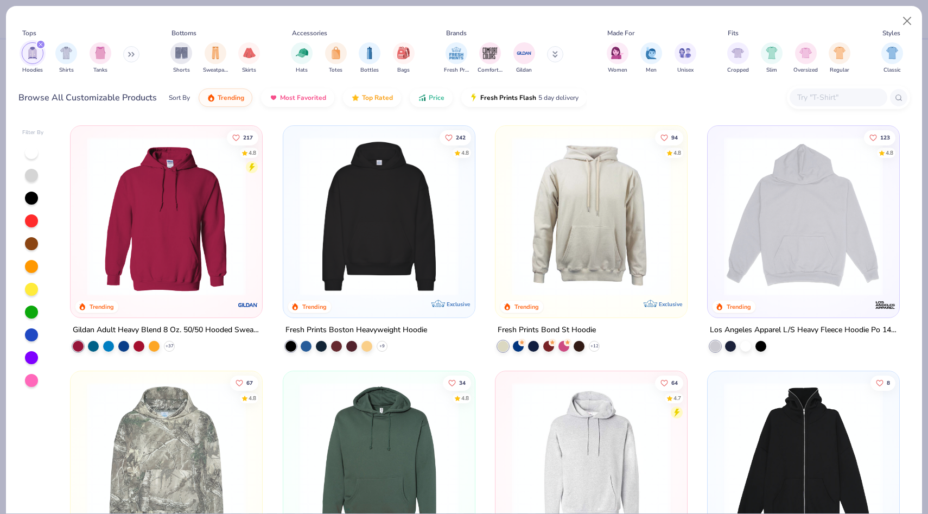  I want to click on span: Gildan, so click(524, 70).